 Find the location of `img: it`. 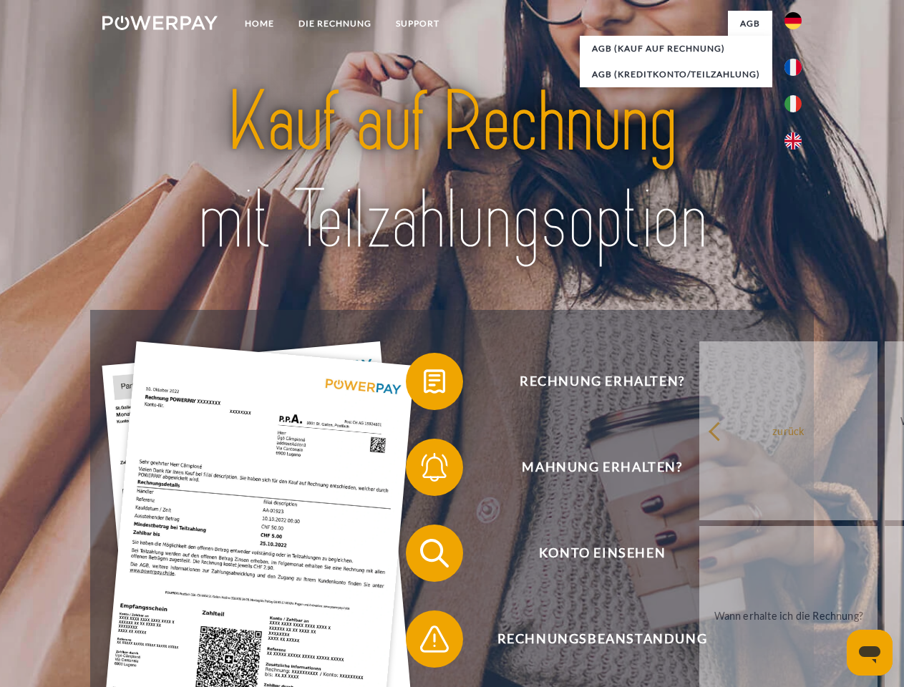

img: it is located at coordinates (793, 104).